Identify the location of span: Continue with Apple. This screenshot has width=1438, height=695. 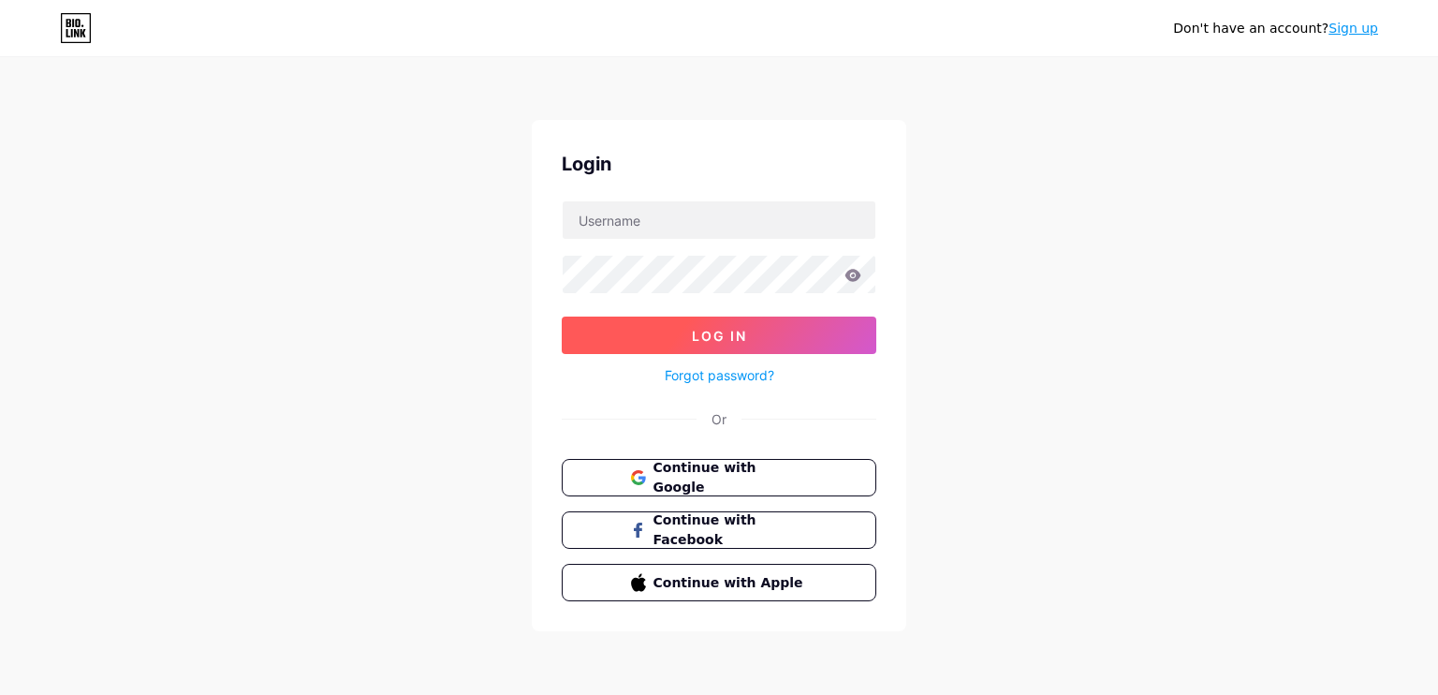
(730, 582).